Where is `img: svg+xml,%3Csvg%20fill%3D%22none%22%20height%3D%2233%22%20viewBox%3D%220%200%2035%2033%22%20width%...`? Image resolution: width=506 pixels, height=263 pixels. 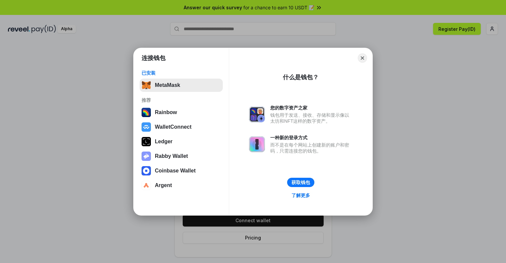
img: svg+xml,%3Csvg%20fill%3D%22none%22%20height%3D%2233%22%20viewBox%3D%220%200%2035%2033%22%20width%... is located at coordinates (146, 85).